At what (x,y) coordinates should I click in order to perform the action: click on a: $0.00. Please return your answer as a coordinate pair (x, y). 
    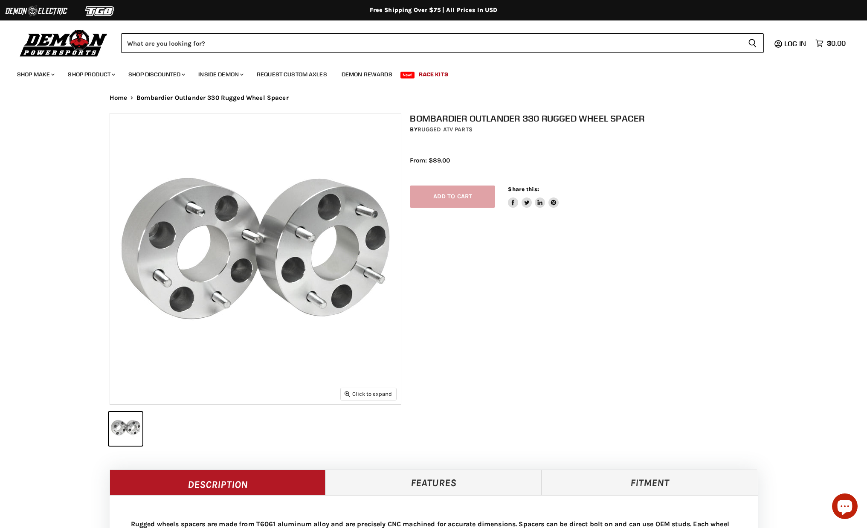
    Looking at the image, I should click on (830, 43).